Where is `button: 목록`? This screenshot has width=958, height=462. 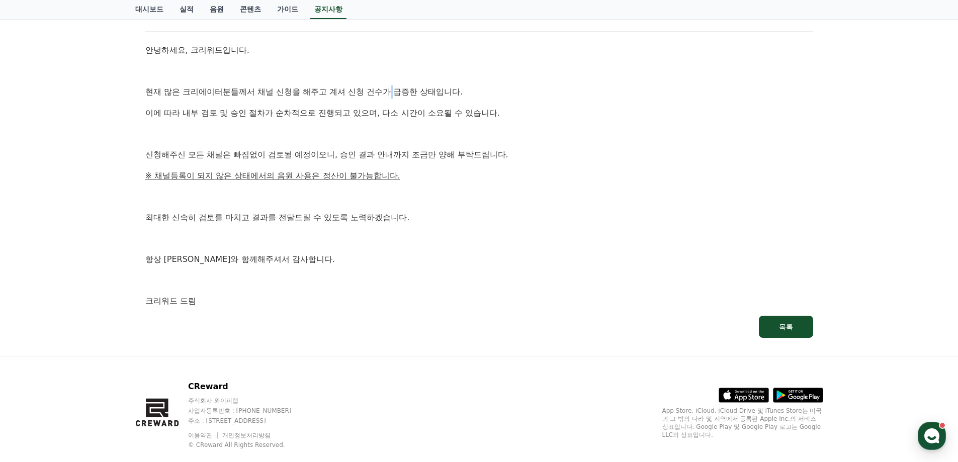
button: 목록 is located at coordinates (786, 327).